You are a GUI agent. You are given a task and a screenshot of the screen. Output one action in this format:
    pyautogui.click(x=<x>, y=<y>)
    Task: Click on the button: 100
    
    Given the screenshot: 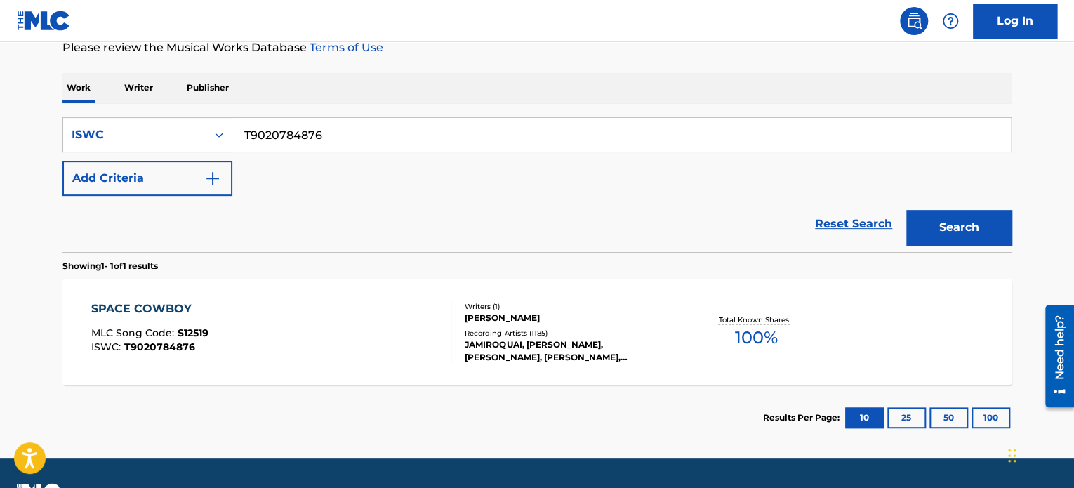 What is the action you would take?
    pyautogui.click(x=990, y=418)
    